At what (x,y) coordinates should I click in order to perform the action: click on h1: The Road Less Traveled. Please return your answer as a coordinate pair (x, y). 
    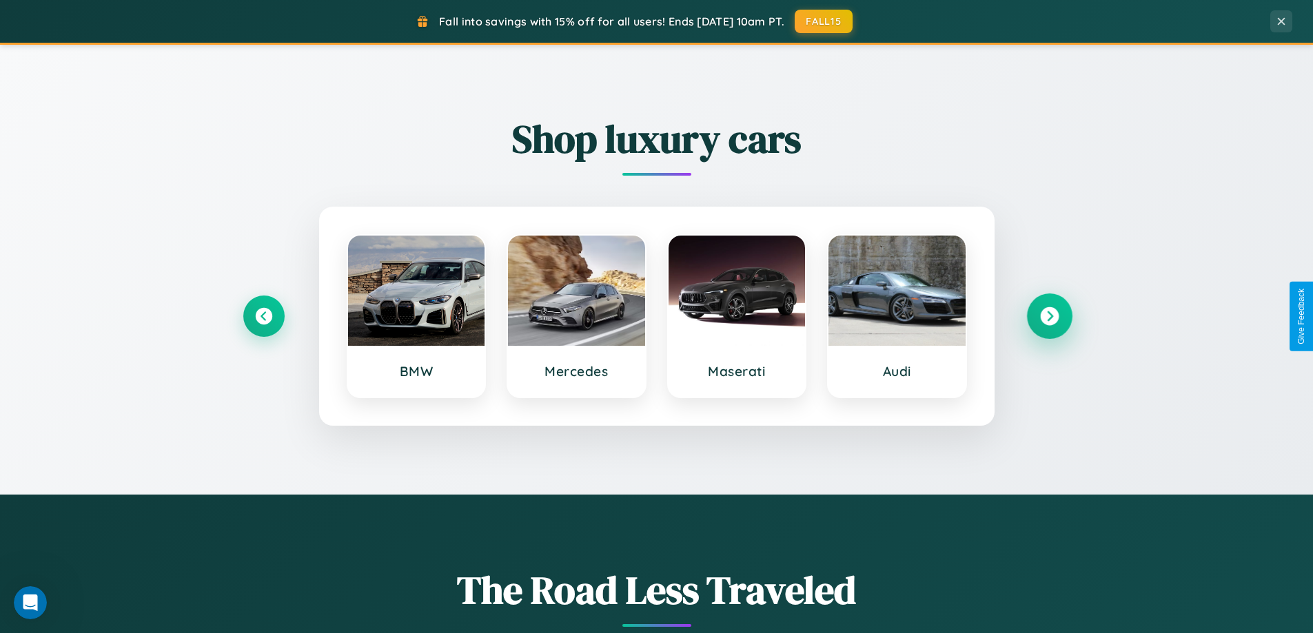
    Looking at the image, I should click on (657, 590).